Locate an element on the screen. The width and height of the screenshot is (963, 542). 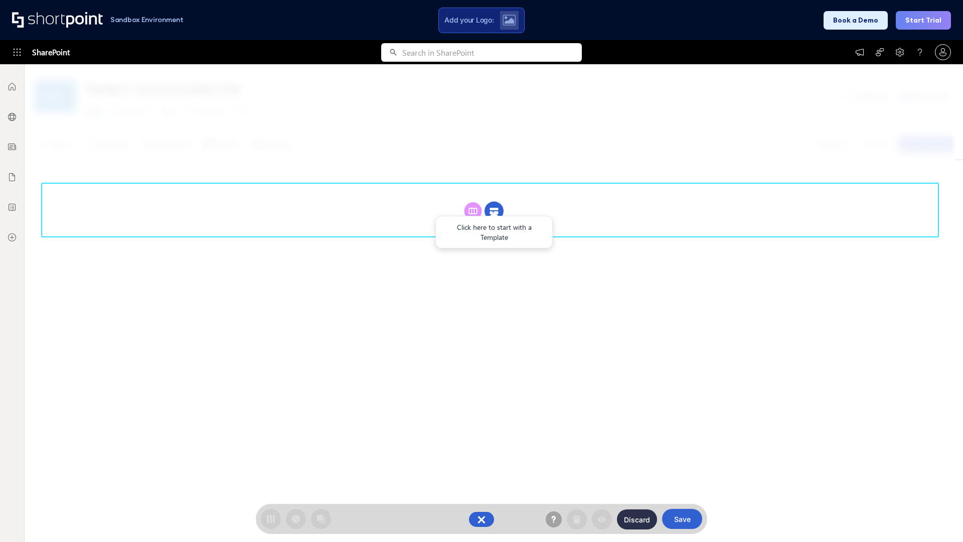
span: Add your Logo: is located at coordinates (469, 20).